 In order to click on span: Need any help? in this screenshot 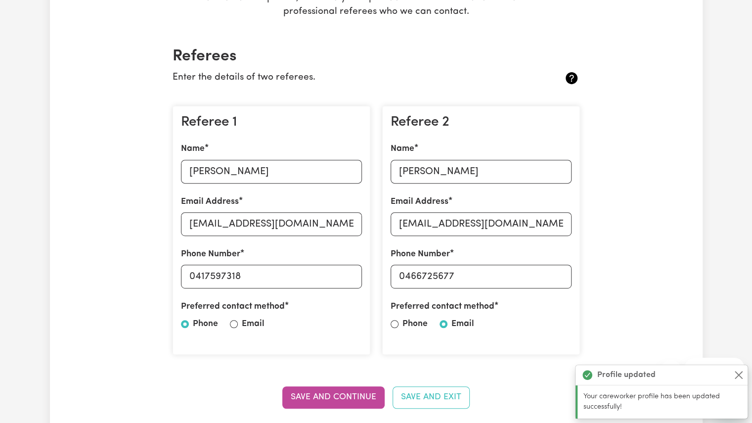, I will do `click(33, 11)`.